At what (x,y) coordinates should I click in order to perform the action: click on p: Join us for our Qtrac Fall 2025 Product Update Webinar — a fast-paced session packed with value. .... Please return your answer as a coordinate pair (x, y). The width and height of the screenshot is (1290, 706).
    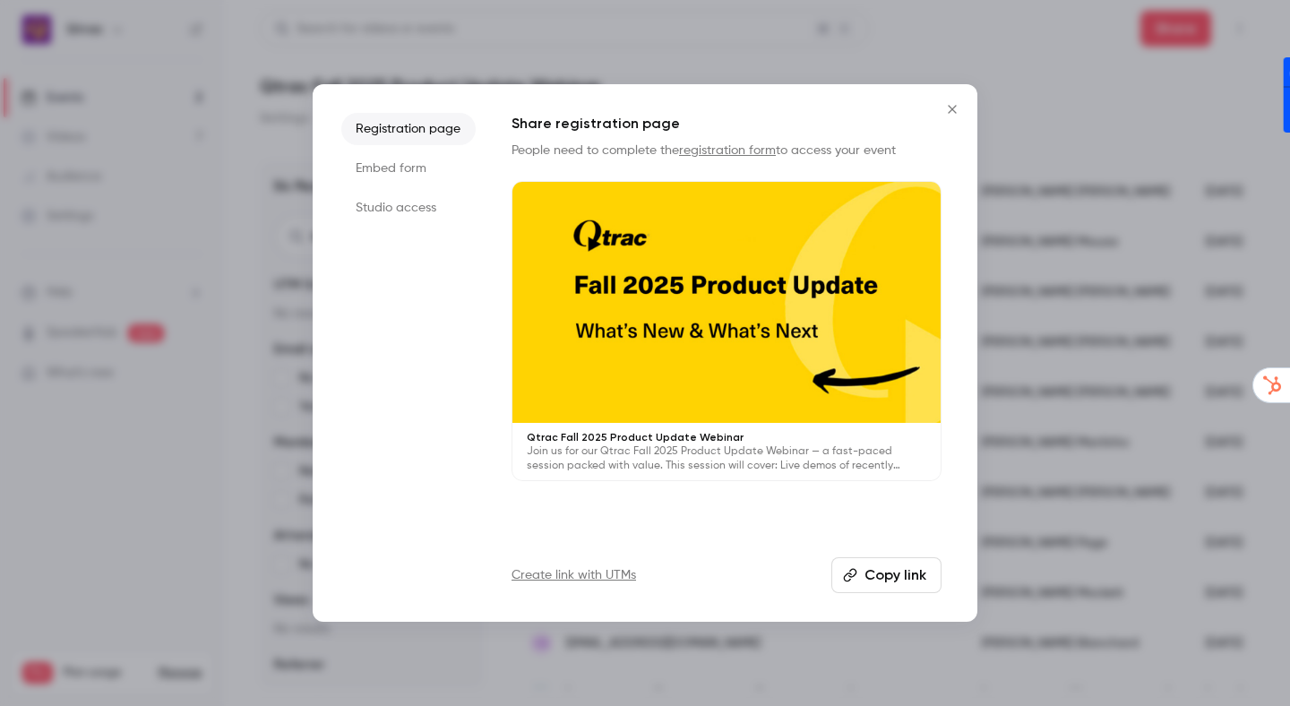
    Looking at the image, I should click on (726, 459).